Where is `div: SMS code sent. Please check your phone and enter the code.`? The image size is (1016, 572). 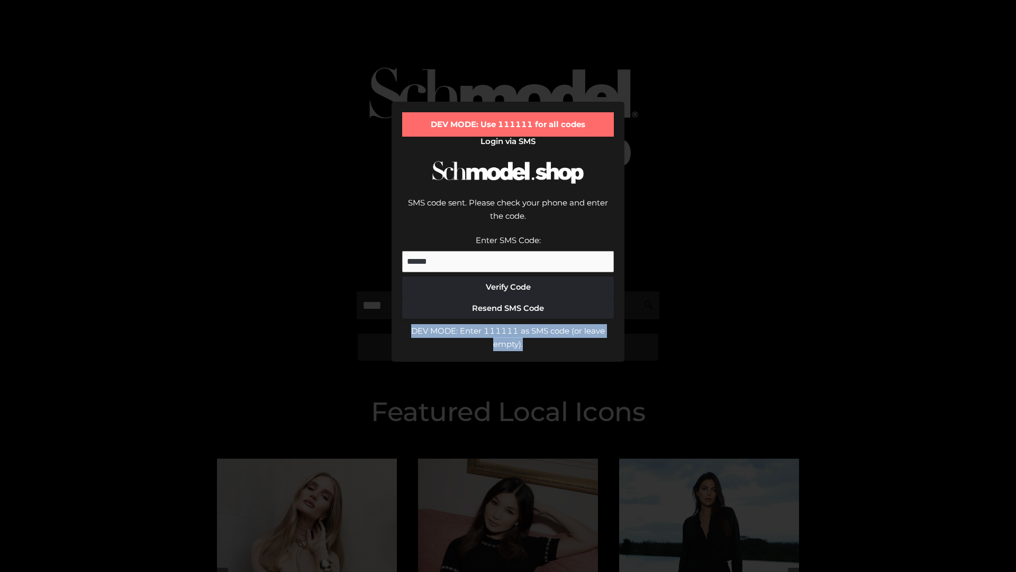
div: SMS code sent. Please check your phone and enter the code. is located at coordinates (508, 214).